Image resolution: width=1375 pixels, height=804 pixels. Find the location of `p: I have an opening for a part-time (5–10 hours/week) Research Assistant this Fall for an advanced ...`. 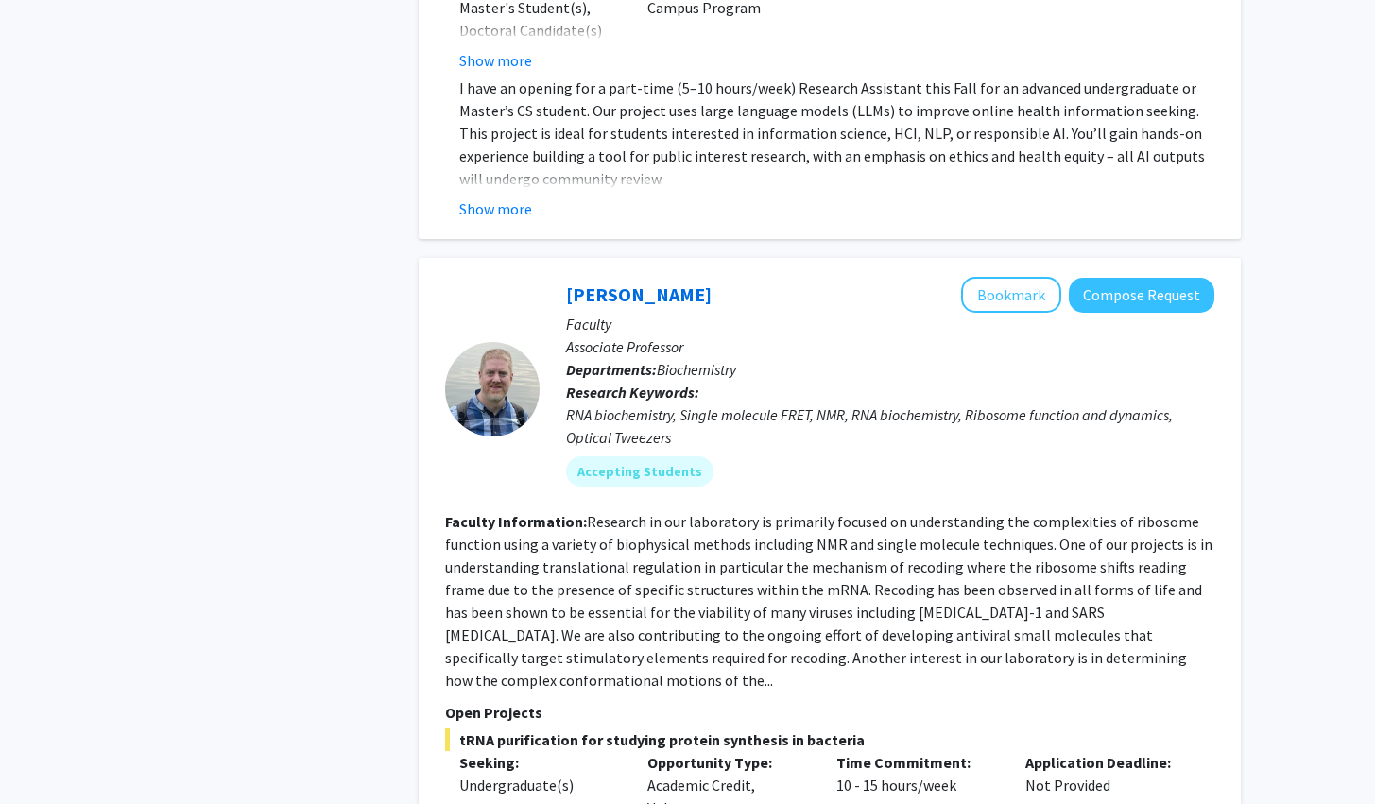

p: I have an opening for a part-time (5–10 hours/week) Research Assistant this Fall for an advanced ... is located at coordinates (836, 133).